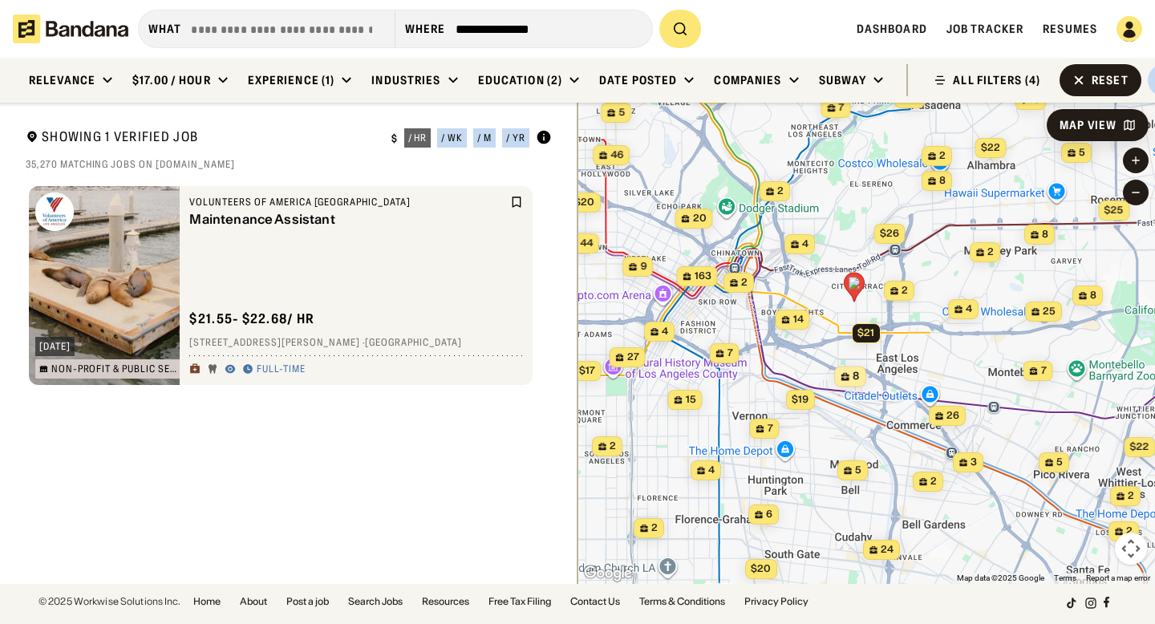 This screenshot has width=1155, height=624. What do you see at coordinates (1110, 80) in the screenshot?
I see `div: Reset` at bounding box center [1110, 80].